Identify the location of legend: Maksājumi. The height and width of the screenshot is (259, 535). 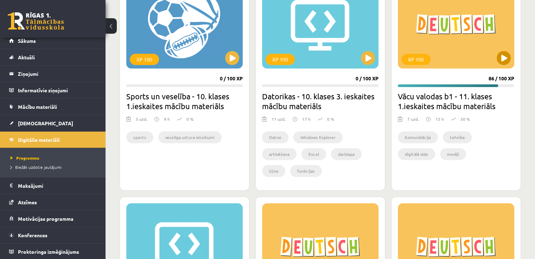
(57, 186).